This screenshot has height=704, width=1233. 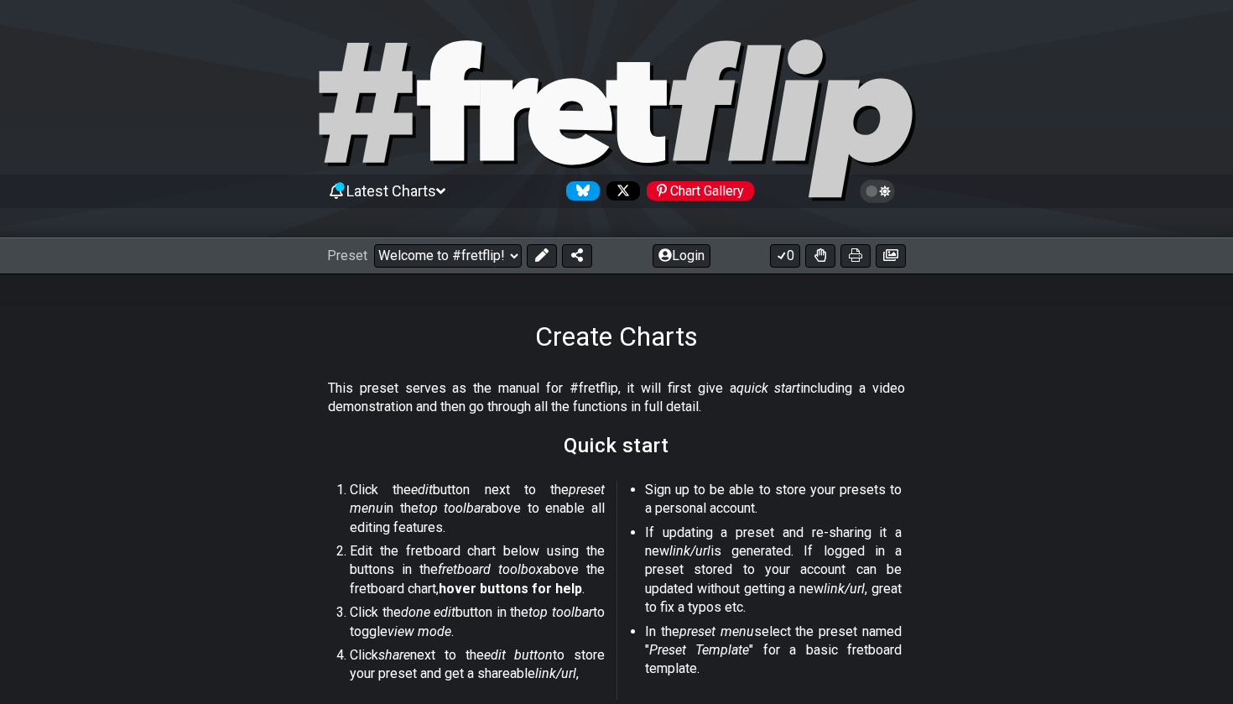 I want to click on em: edit, so click(x=422, y=489).